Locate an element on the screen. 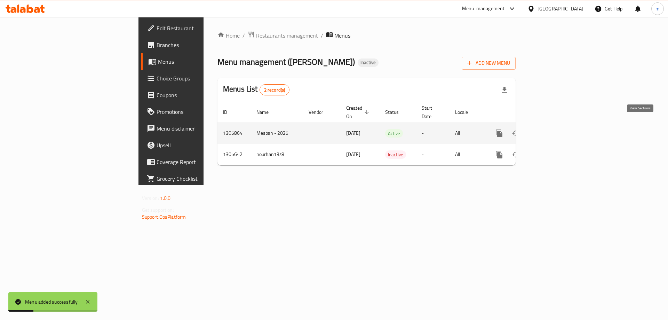 The width and height of the screenshot is (668, 320). span: Start Date is located at coordinates (431, 112).